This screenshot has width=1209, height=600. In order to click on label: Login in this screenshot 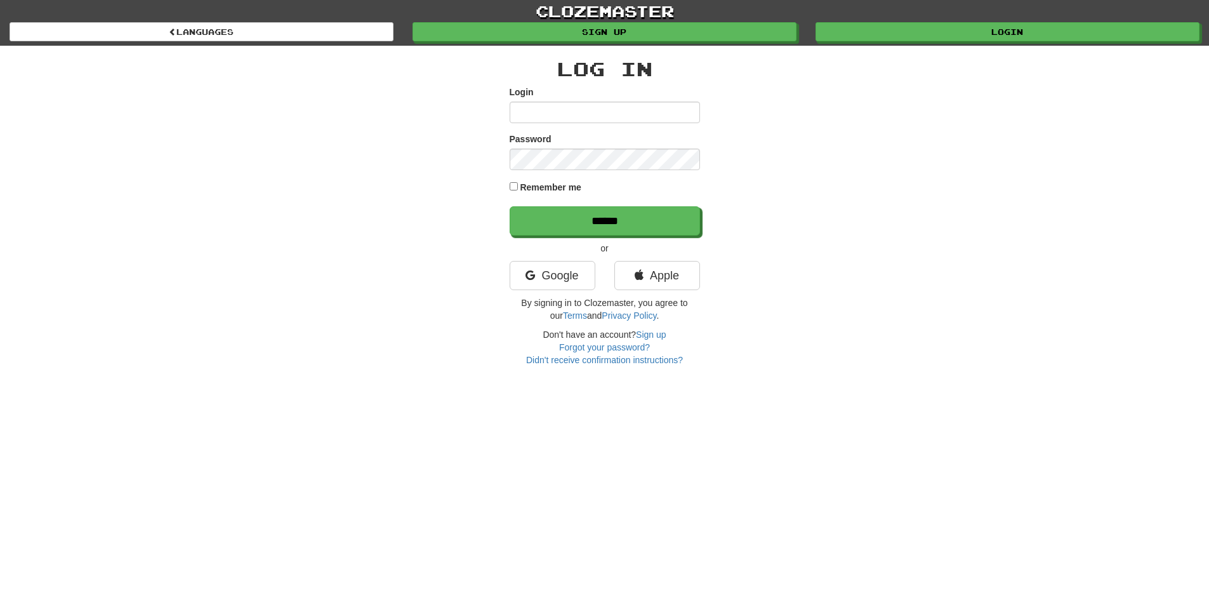, I will do `click(522, 92)`.